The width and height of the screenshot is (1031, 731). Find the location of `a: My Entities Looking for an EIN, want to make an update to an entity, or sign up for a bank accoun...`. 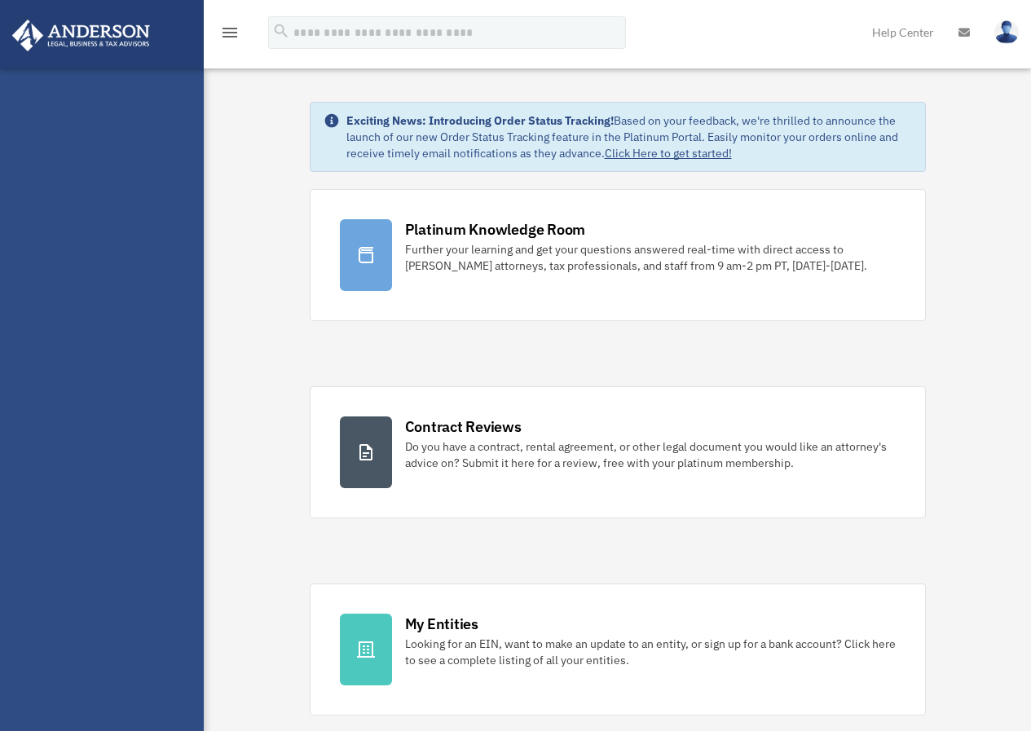

a: My Entities Looking for an EIN, want to make an update to an entity, or sign up for a bank accoun... is located at coordinates (618, 649).